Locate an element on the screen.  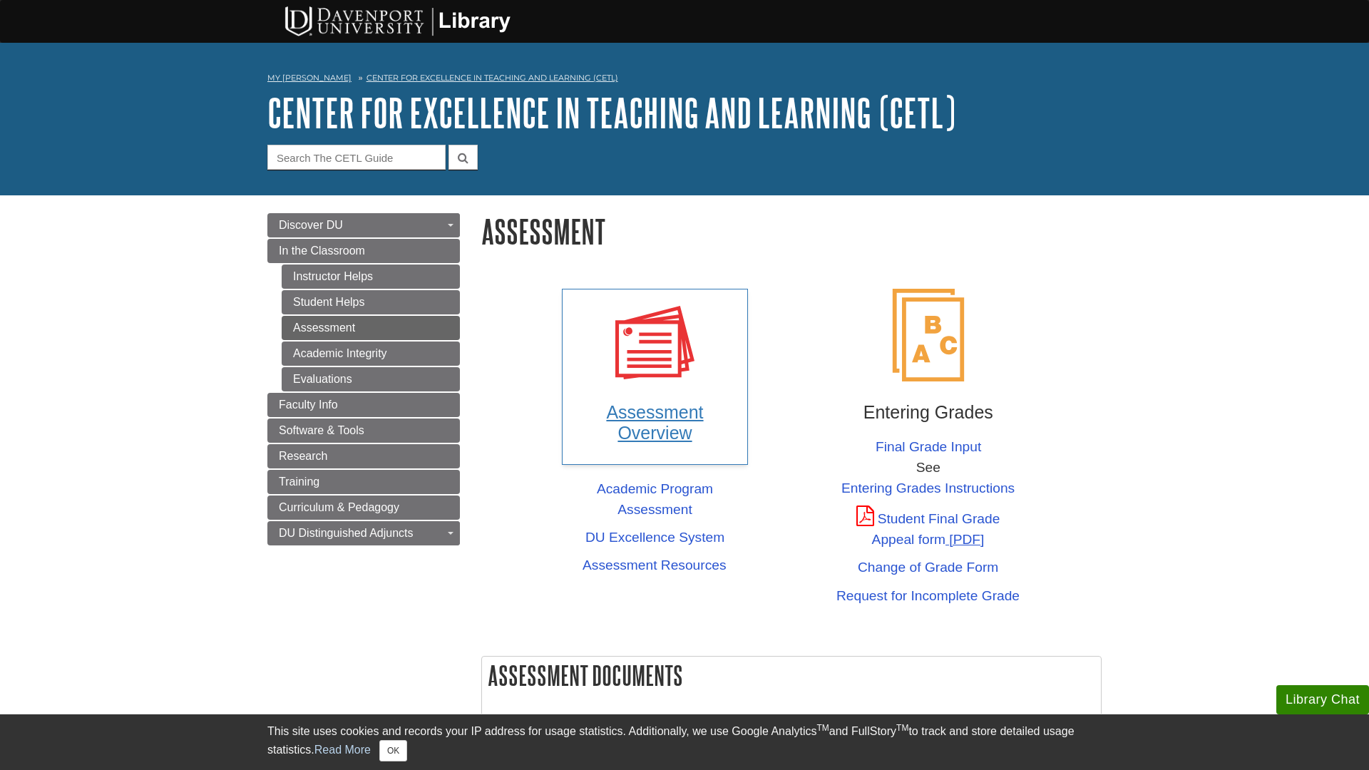
span: Faculty Info is located at coordinates (308, 404).